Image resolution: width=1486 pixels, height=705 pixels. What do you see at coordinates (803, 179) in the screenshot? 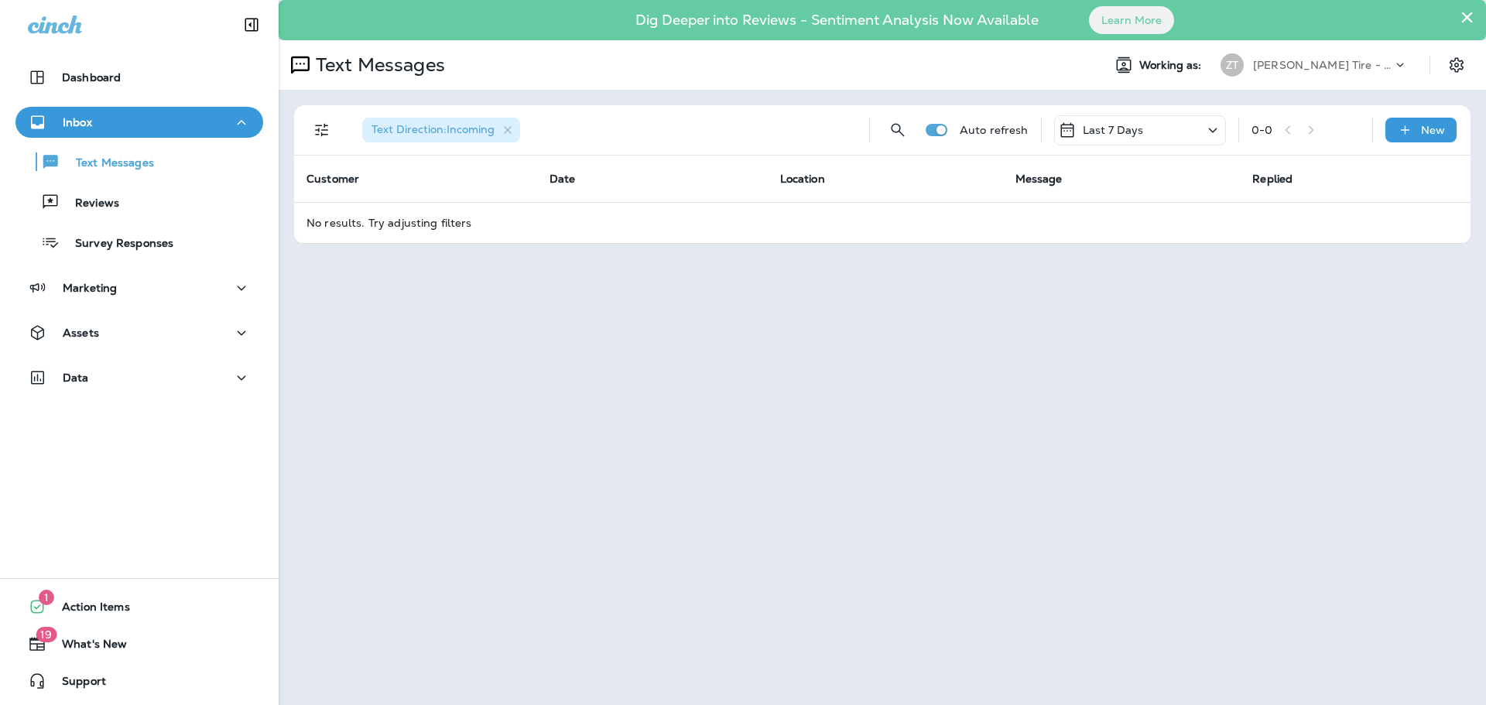
I see `span: Location` at bounding box center [803, 179].